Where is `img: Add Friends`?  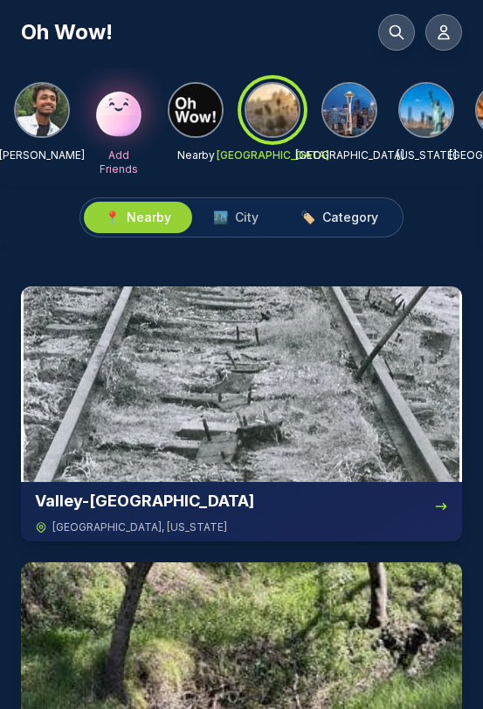 img: Add Friends is located at coordinates (119, 110).